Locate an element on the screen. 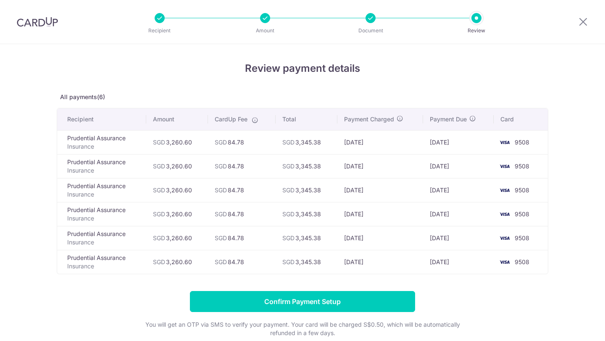 The width and height of the screenshot is (605, 341). img: CardUp is located at coordinates (37, 22).